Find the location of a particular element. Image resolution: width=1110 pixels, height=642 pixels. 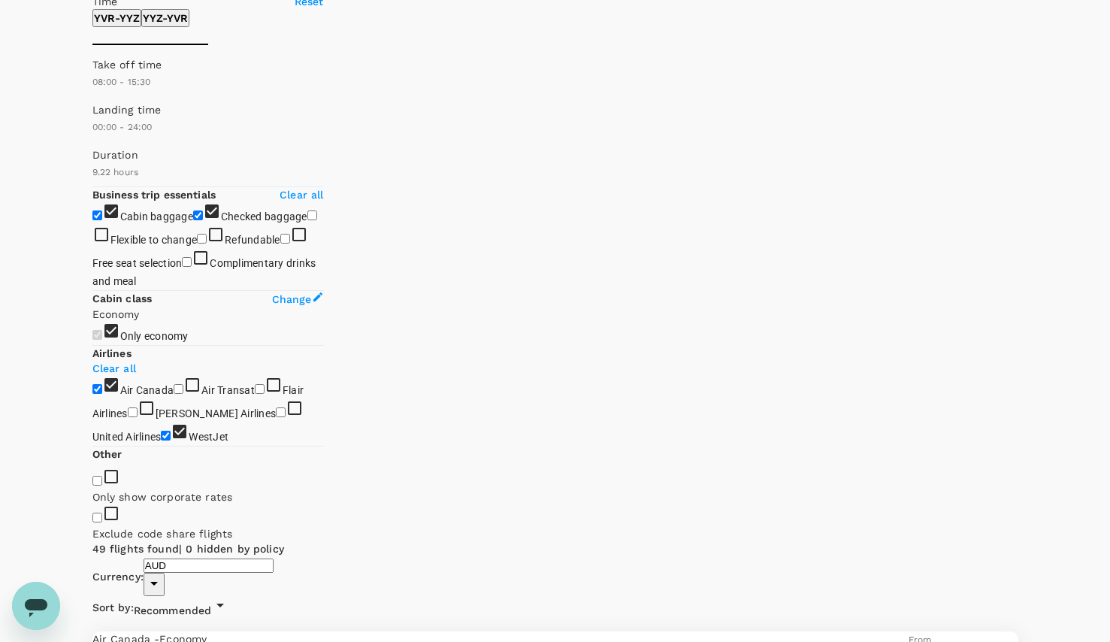

span: 9.22 hours is located at coordinates (116, 172).